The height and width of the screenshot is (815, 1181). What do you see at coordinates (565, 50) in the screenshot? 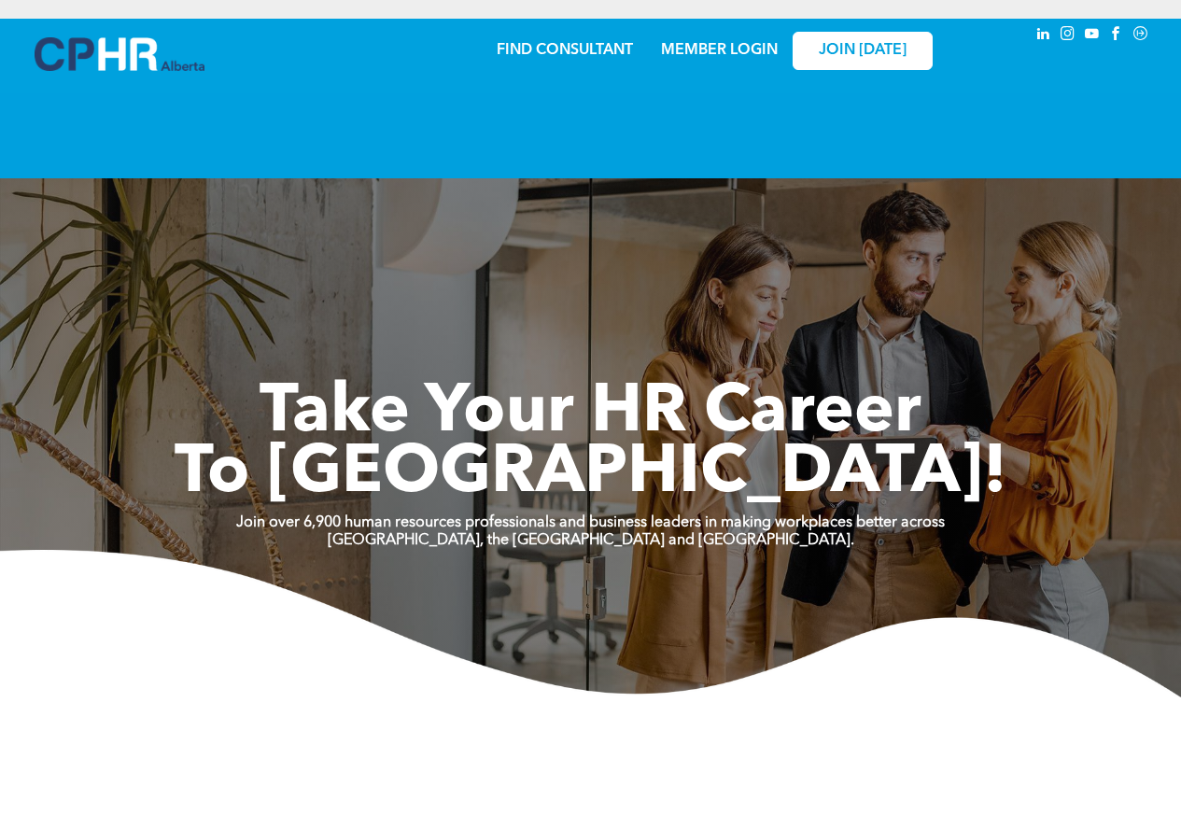
I see `a: FIND CONSULTANT` at bounding box center [565, 50].